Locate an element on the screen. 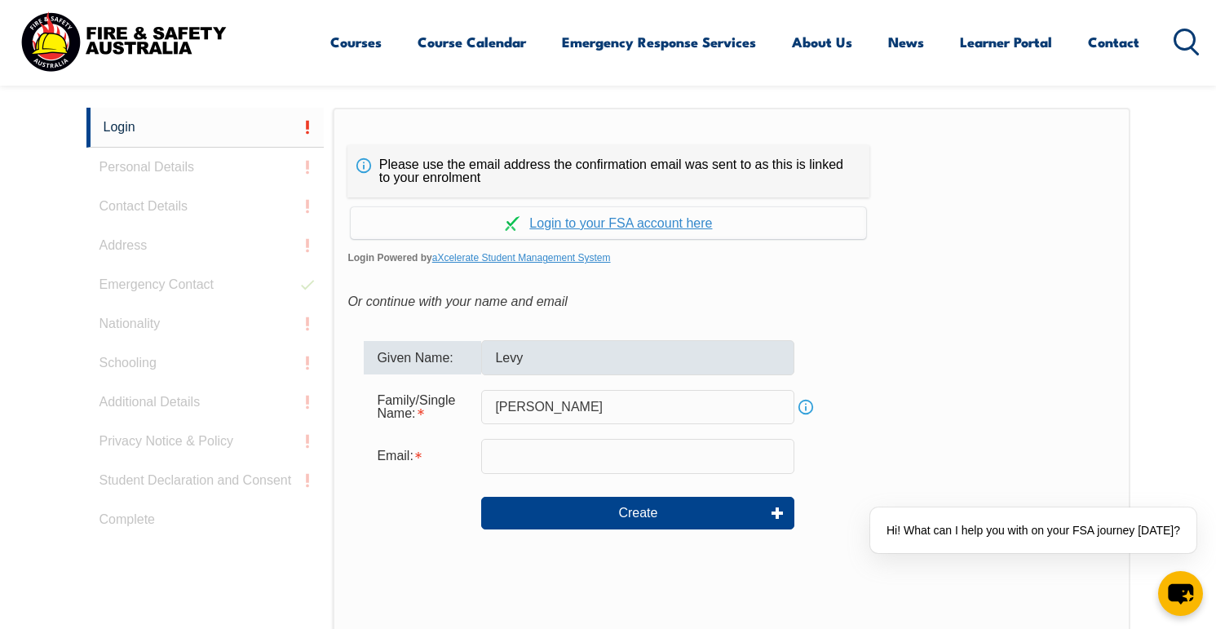 This screenshot has width=1216, height=629. div: Please use the email address the confirmation email was sent to as this is linked to your enrolment is located at coordinates (608, 171).